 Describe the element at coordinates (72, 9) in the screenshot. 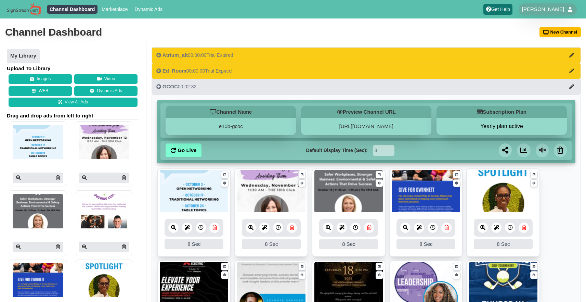

I see `a: Channel Dashboard` at that location.